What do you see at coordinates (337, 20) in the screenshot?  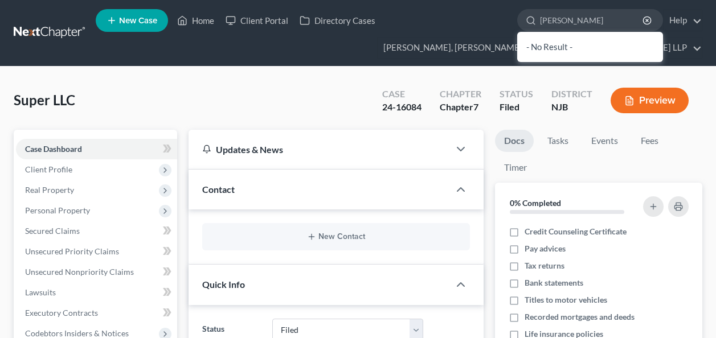 I see `a: Directory Cases` at bounding box center [337, 20].